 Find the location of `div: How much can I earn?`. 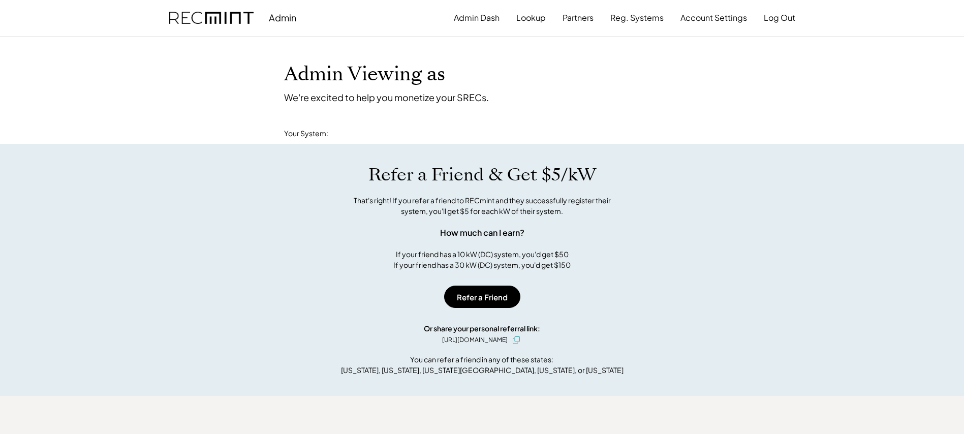

div: How much can I earn? is located at coordinates (482, 233).